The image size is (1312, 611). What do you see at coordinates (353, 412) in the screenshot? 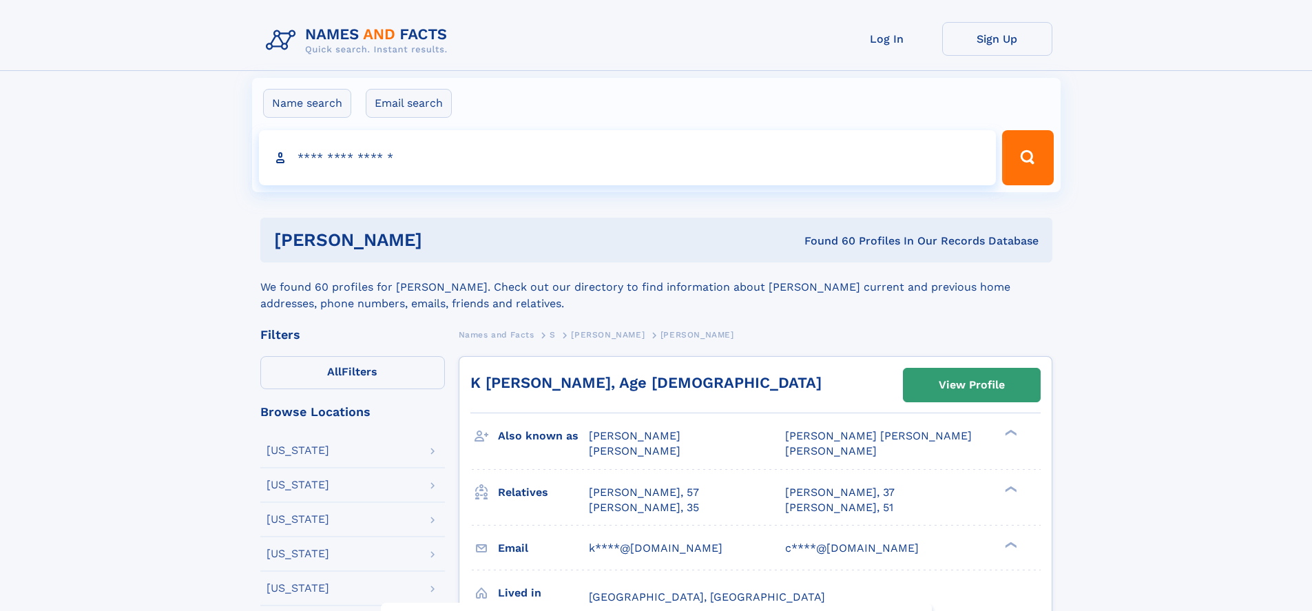
I see `div: Browse Locations` at bounding box center [353, 412].